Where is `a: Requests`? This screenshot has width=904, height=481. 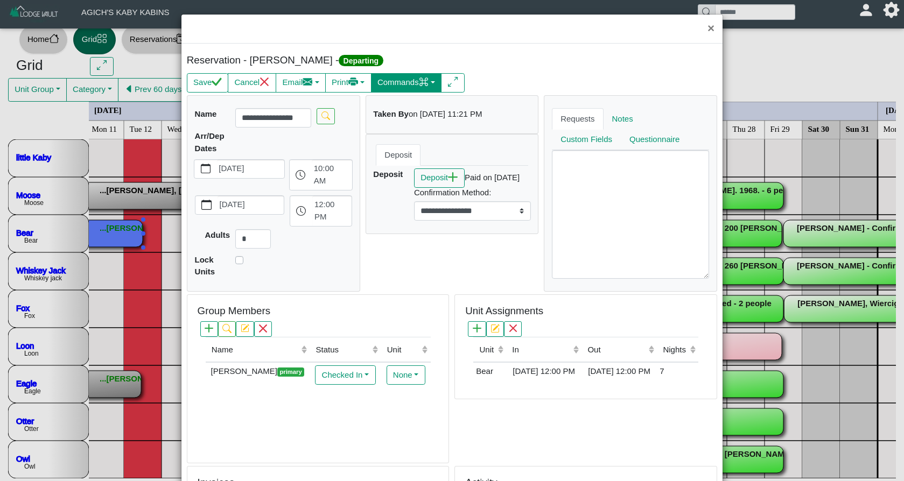
a: Requests is located at coordinates (577, 119).